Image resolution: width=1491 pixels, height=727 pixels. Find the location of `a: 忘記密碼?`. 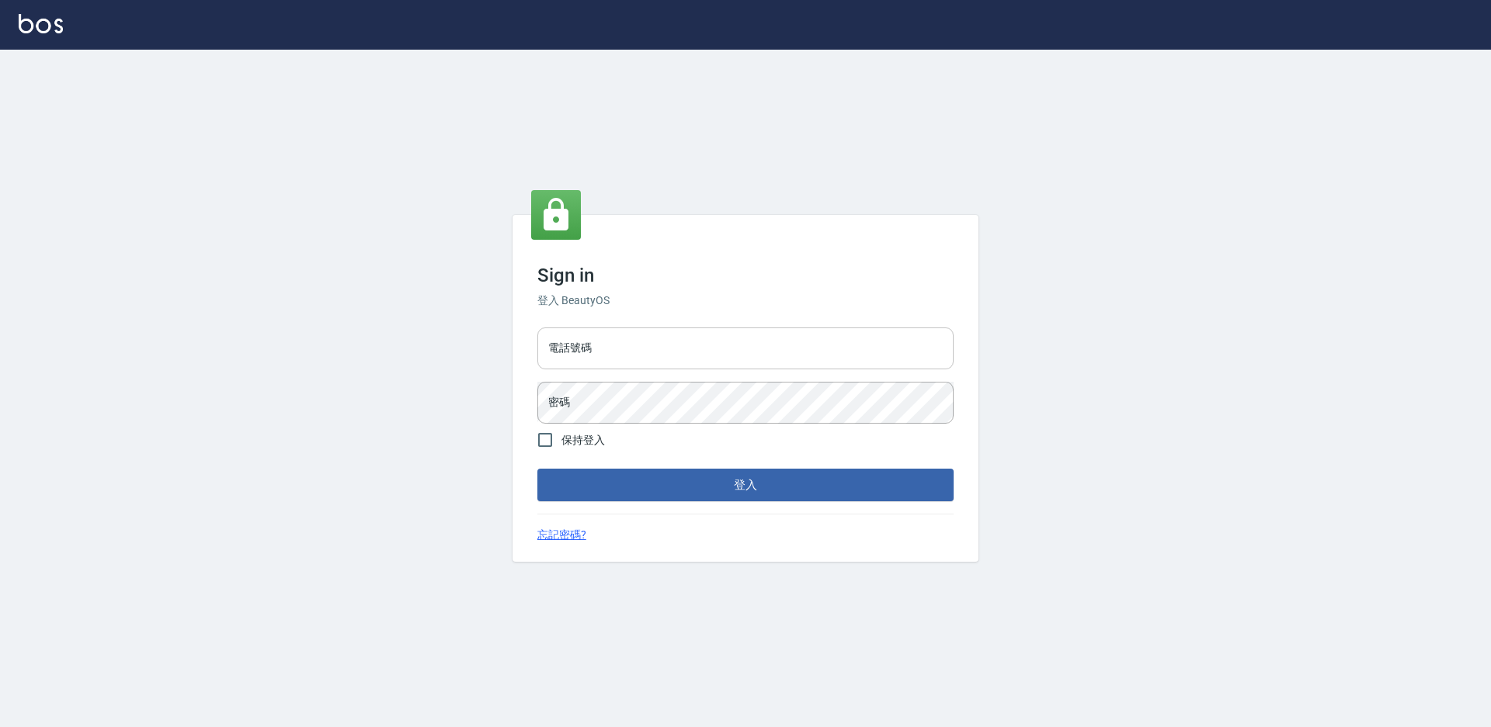

a: 忘記密碼? is located at coordinates (561, 535).